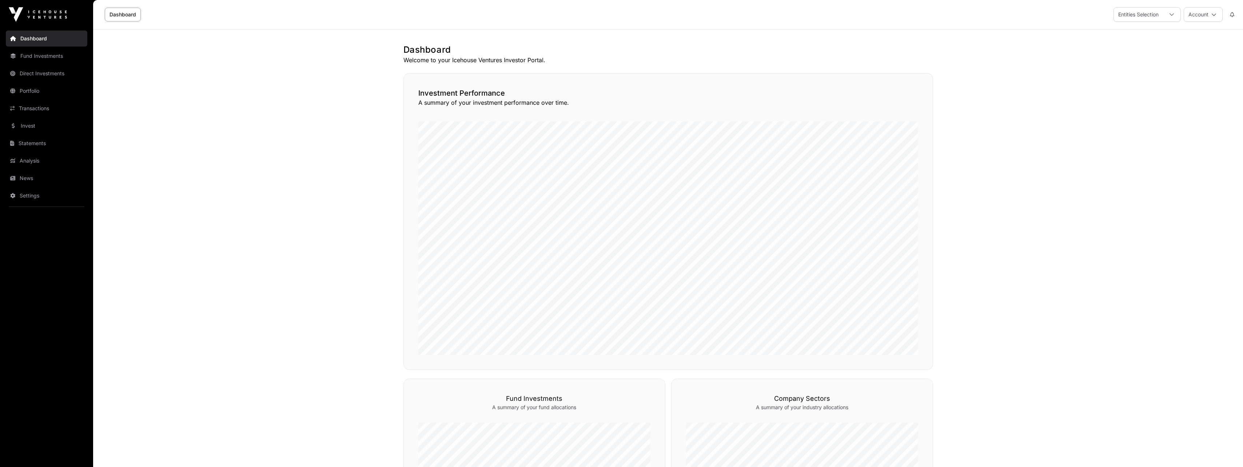 The image size is (1243, 467). Describe the element at coordinates (668, 103) in the screenshot. I see `p: A summary of your investment performance over time.` at that location.